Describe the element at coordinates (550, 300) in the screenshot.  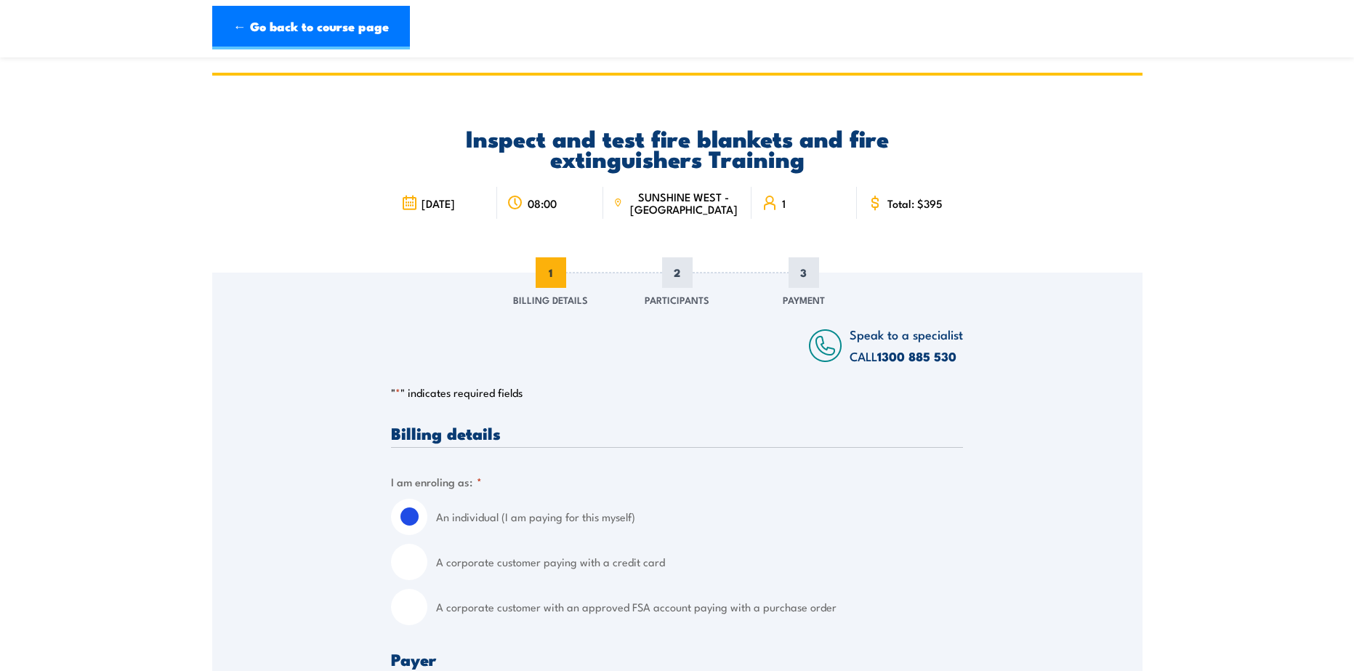
I see `span: Billing Details` at that location.